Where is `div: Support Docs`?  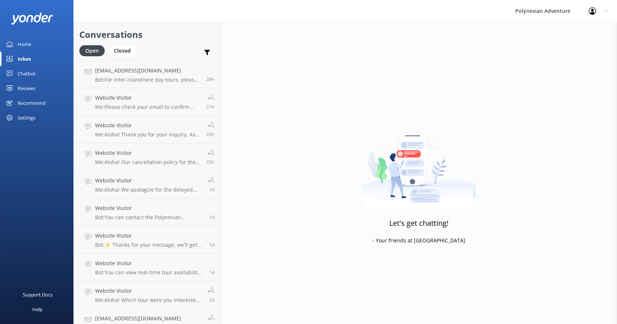 div: Support Docs is located at coordinates (37, 294).